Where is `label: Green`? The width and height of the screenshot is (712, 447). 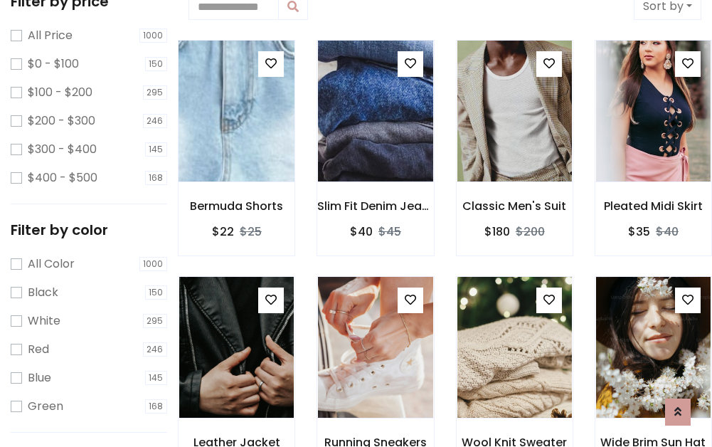
label: Green is located at coordinates (46, 406).